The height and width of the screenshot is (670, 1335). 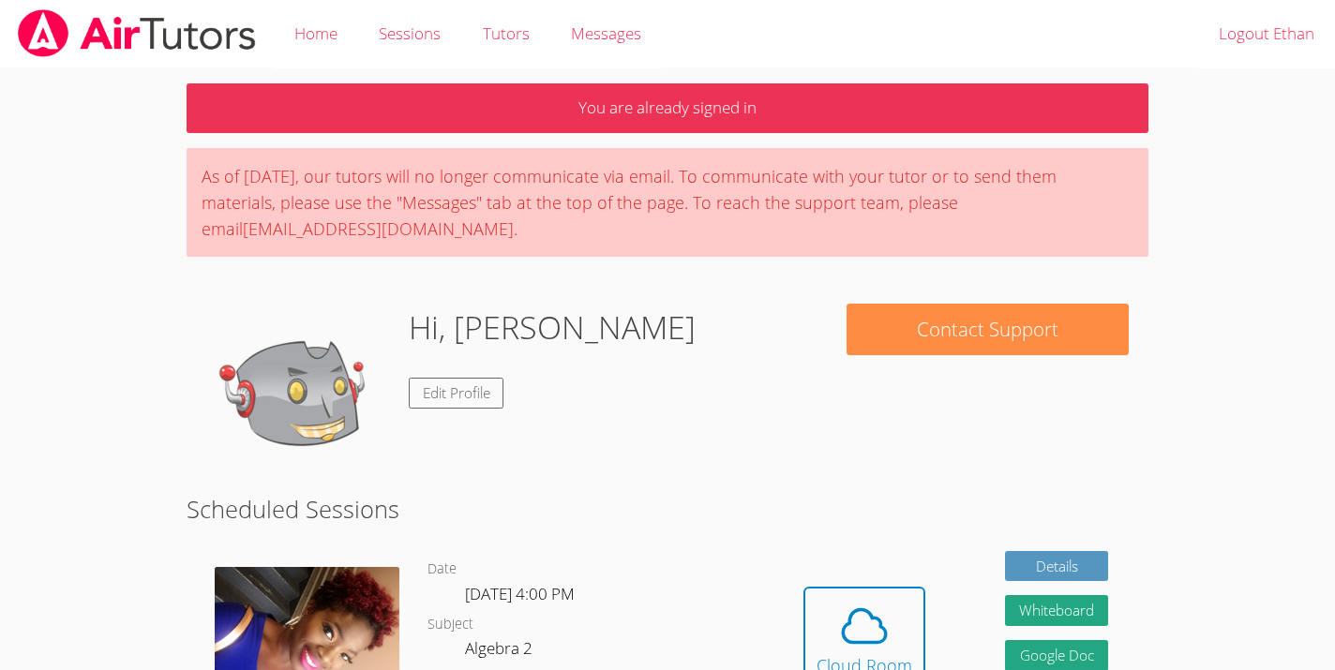 I want to click on a: Edit Profile, so click(x=457, y=393).